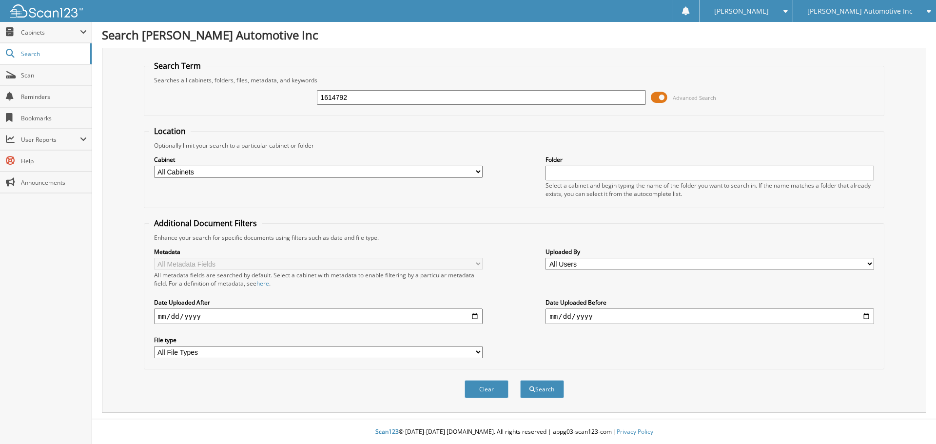 The height and width of the screenshot is (444, 936). What do you see at coordinates (170, 131) in the screenshot?
I see `legend: Location` at bounding box center [170, 131].